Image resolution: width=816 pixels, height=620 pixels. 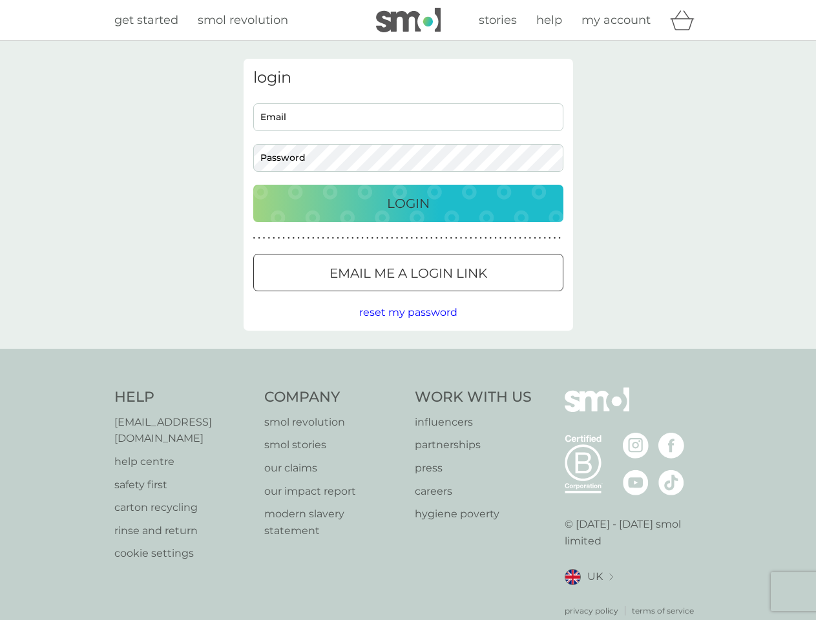 I want to click on a: our impact report, so click(x=333, y=491).